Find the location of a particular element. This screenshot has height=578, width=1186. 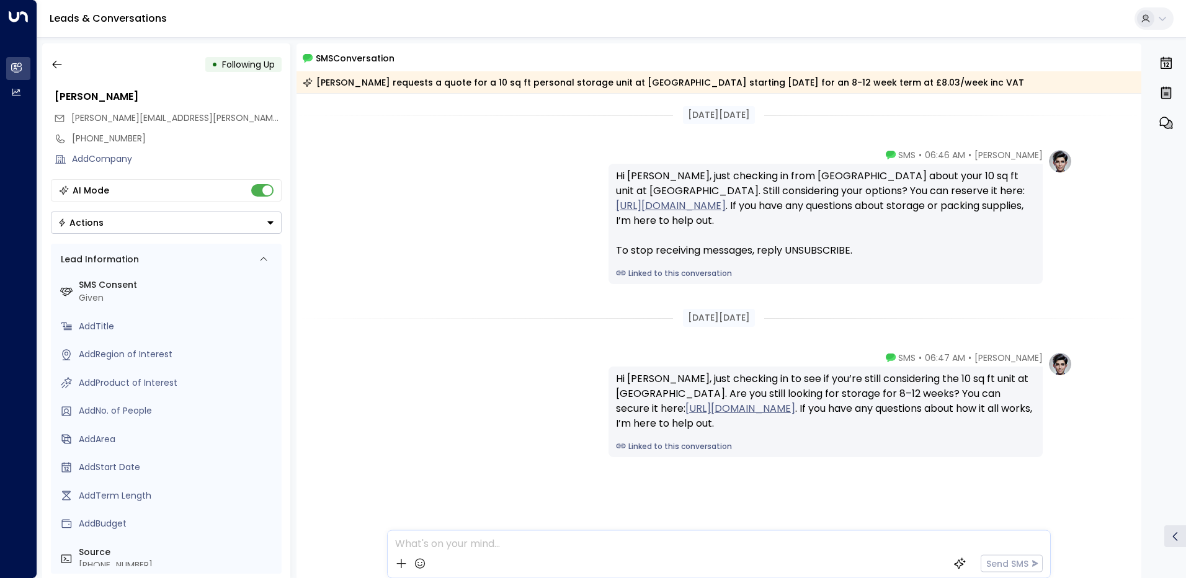

div: AI Mode is located at coordinates (91, 191).